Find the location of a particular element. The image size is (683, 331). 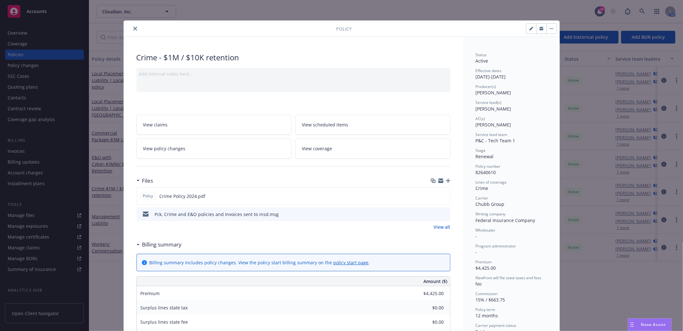

span: Service lead(s) is located at coordinates (489, 102).